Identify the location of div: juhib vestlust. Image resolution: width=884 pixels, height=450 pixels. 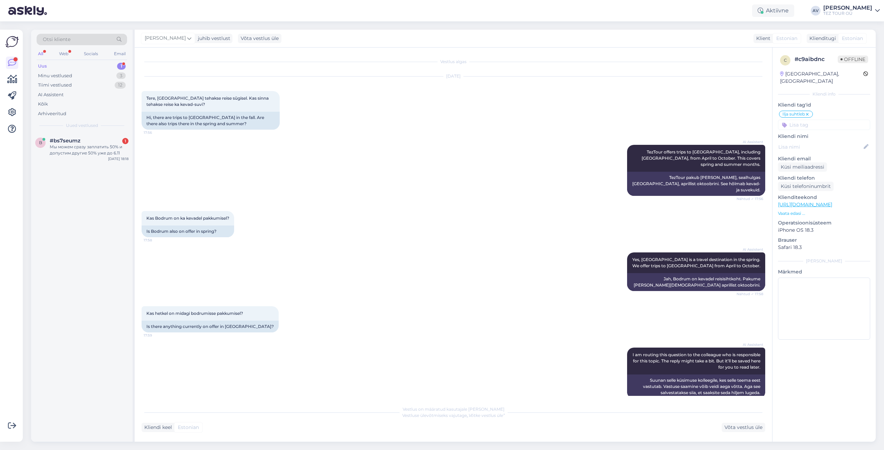
(213, 38).